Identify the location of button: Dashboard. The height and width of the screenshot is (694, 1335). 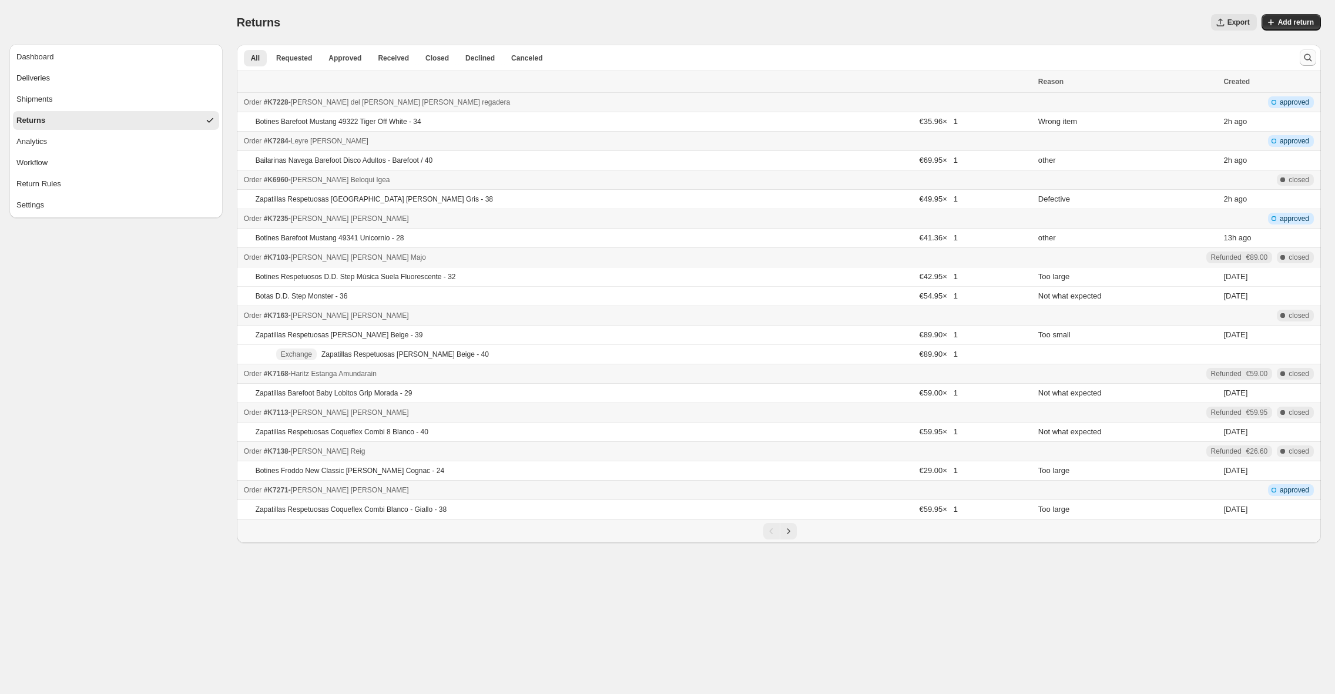
(116, 57).